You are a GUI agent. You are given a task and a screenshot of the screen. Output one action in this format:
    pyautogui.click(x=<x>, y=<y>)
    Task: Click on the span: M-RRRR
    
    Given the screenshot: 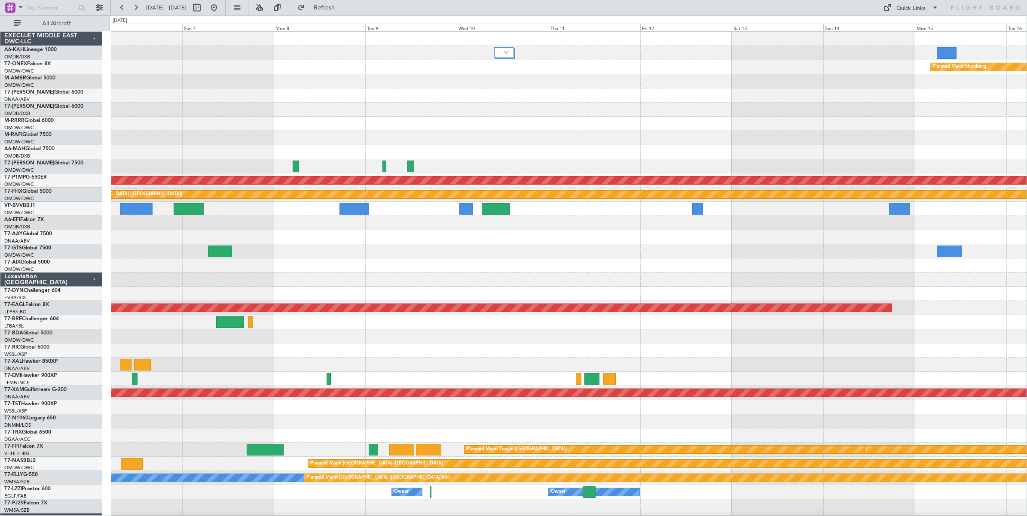 What is the action you would take?
    pyautogui.click(x=14, y=121)
    